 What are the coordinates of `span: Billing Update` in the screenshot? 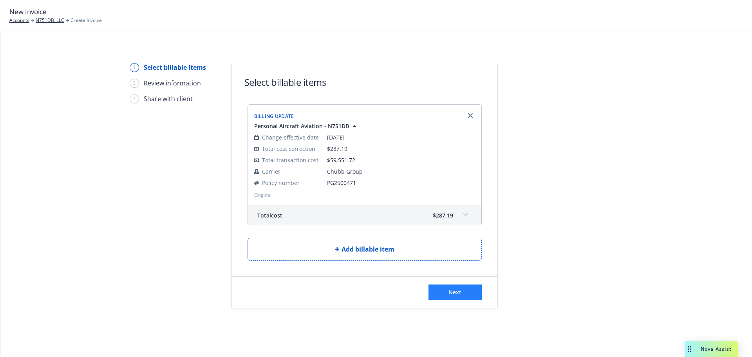 It's located at (274, 116).